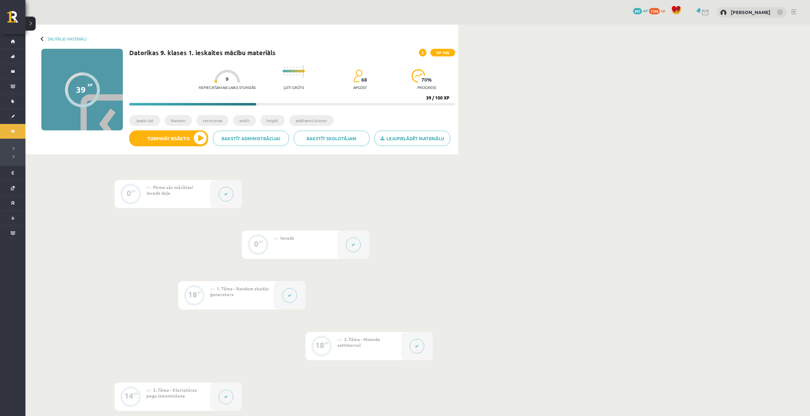 This screenshot has width=810, height=416. I want to click on p: Nepieciešamais laiks stundās, so click(227, 87).